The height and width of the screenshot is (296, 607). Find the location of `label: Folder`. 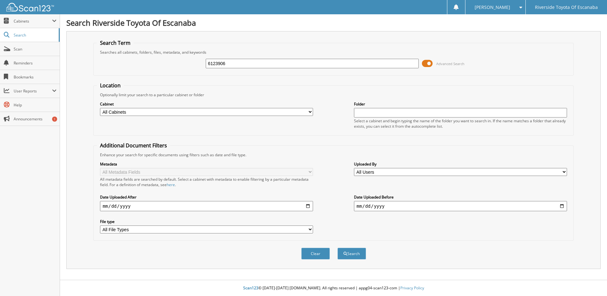

label: Folder is located at coordinates (460, 104).